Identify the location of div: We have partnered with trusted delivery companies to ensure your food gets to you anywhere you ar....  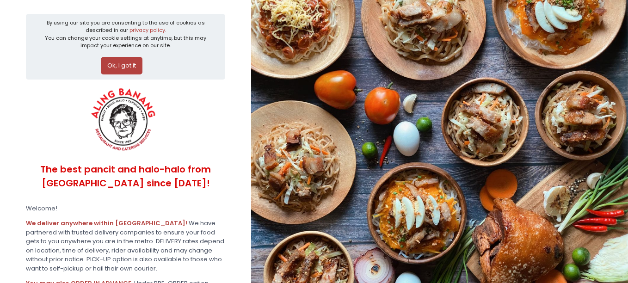
(125, 246).